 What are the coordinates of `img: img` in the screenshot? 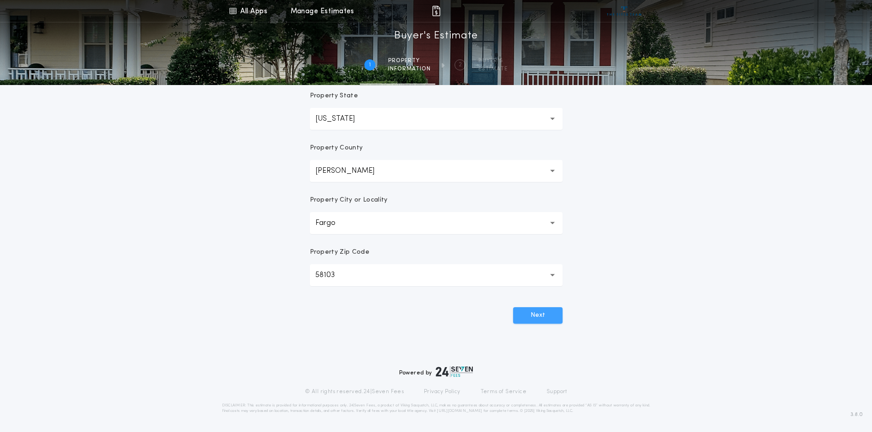 It's located at (436, 11).